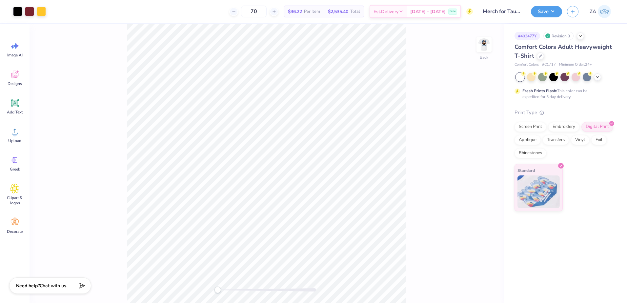 The height and width of the screenshot is (303, 627). I want to click on strong: Need help?, so click(28, 286).